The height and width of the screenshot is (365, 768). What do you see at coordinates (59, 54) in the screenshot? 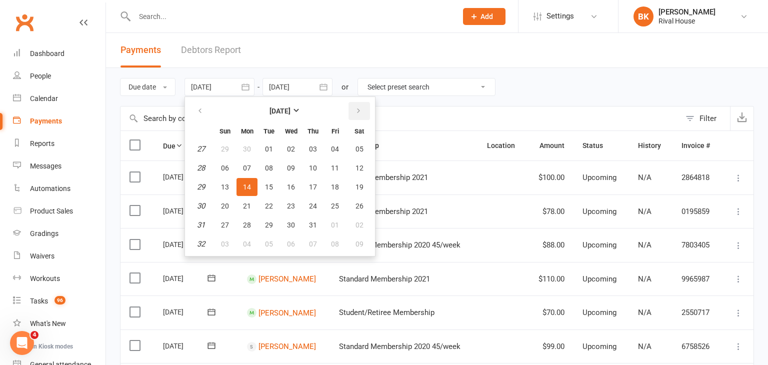
I see `a: Dashboard` at bounding box center [59, 54].